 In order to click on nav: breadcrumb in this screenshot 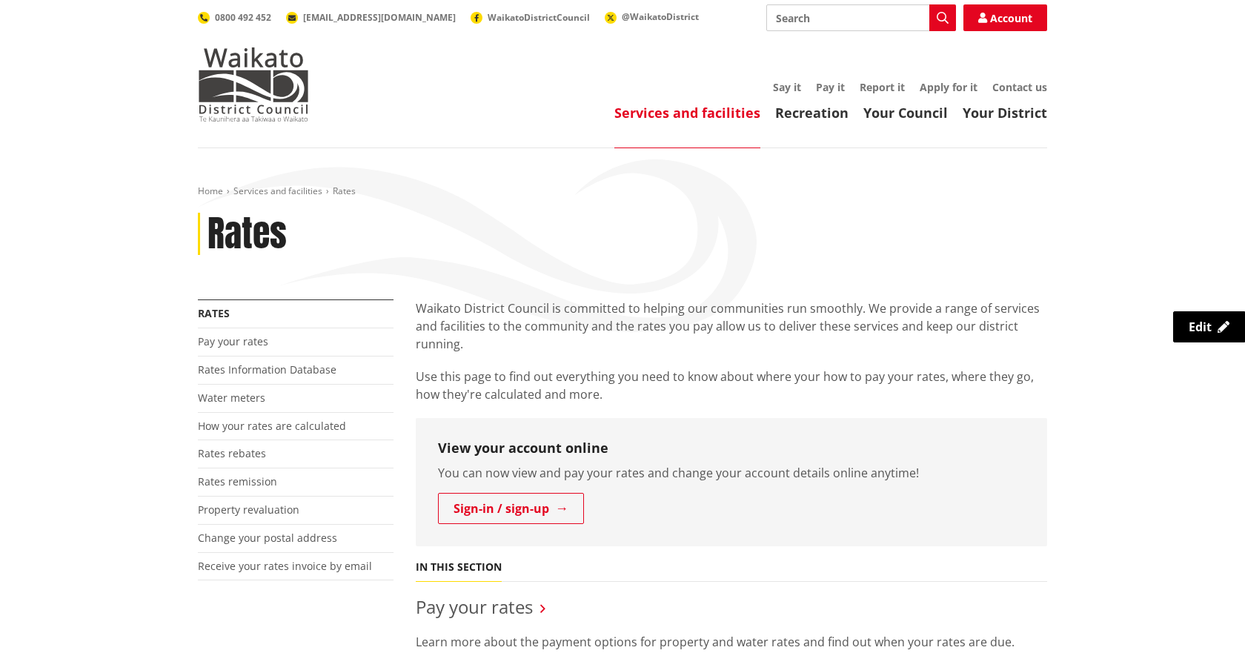, I will do `click(622, 191)`.